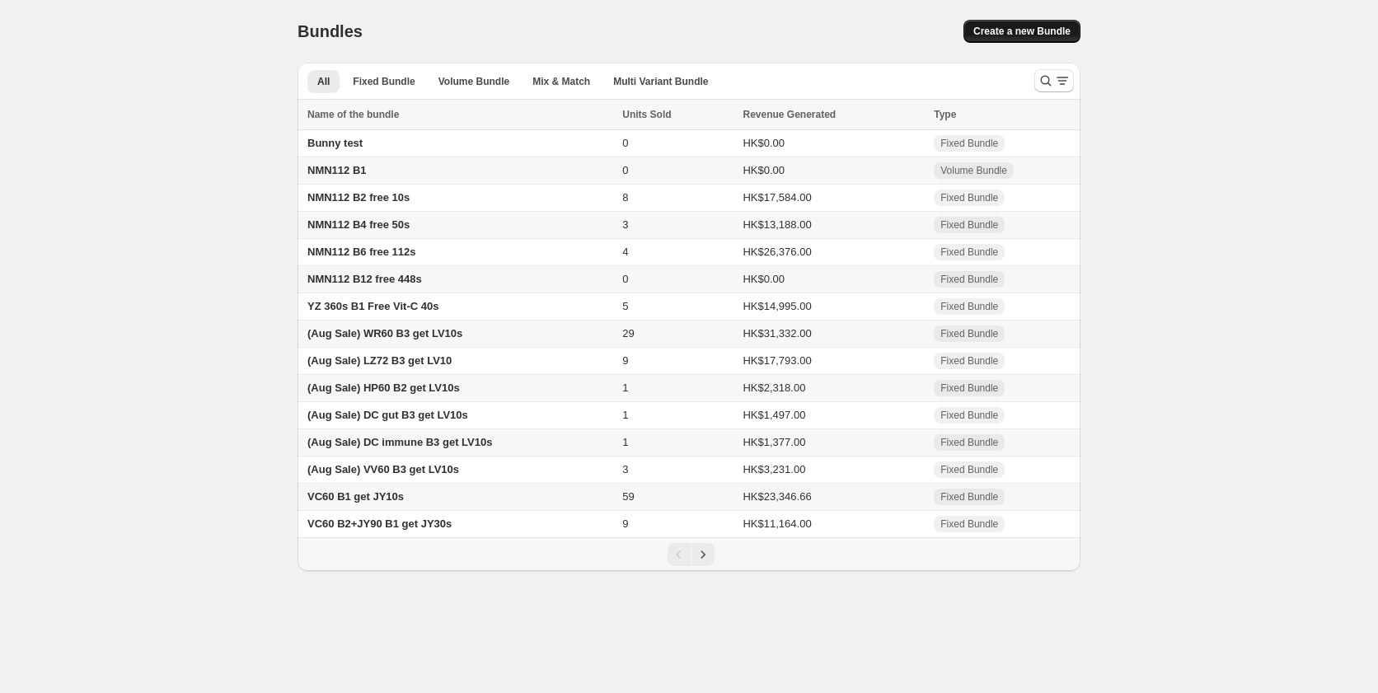 The width and height of the screenshot is (1378, 693). What do you see at coordinates (1022, 31) in the screenshot?
I see `button: Create a new Bundle` at bounding box center [1022, 31].